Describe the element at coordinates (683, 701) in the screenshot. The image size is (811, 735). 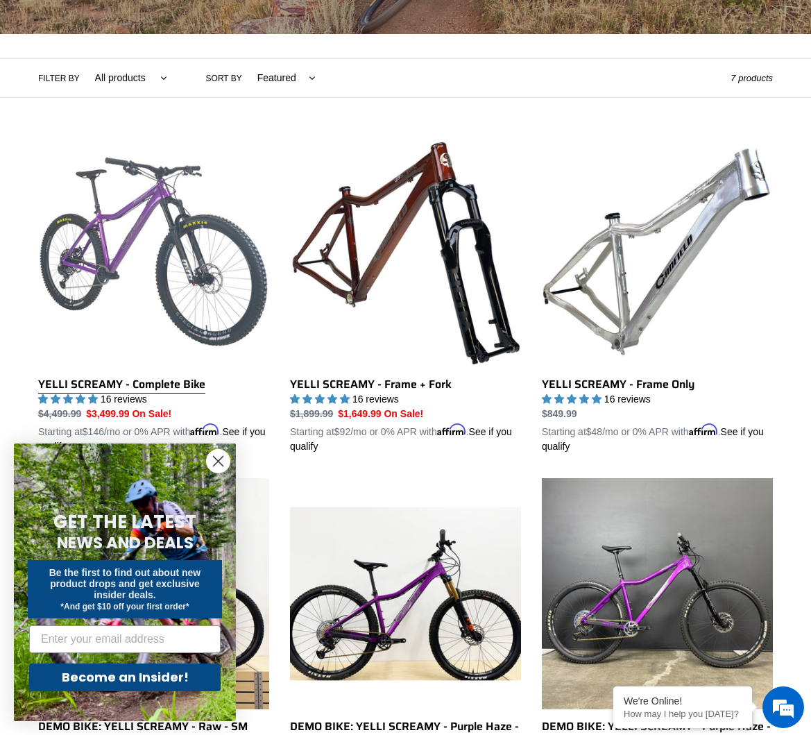
I see `div: We're Online!` at that location.